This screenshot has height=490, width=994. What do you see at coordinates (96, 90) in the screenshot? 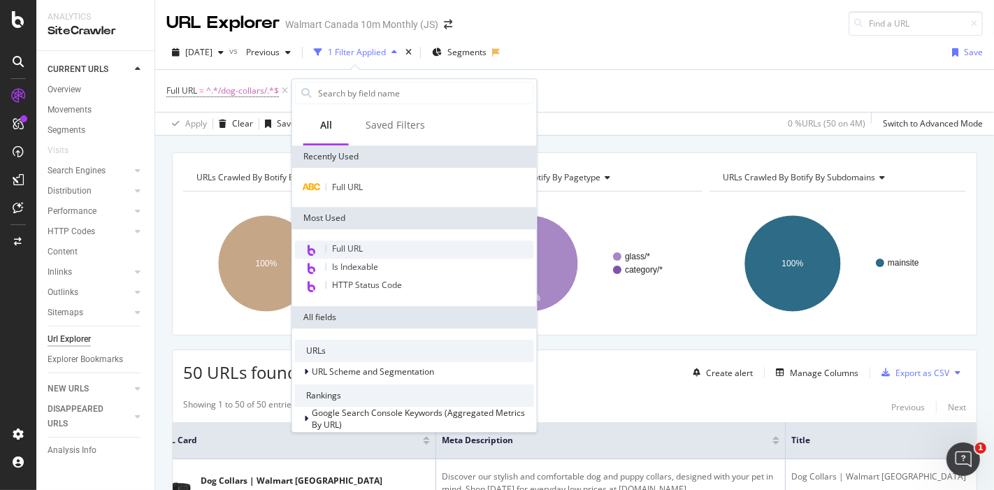
I see `a: Overview` at bounding box center [96, 90].